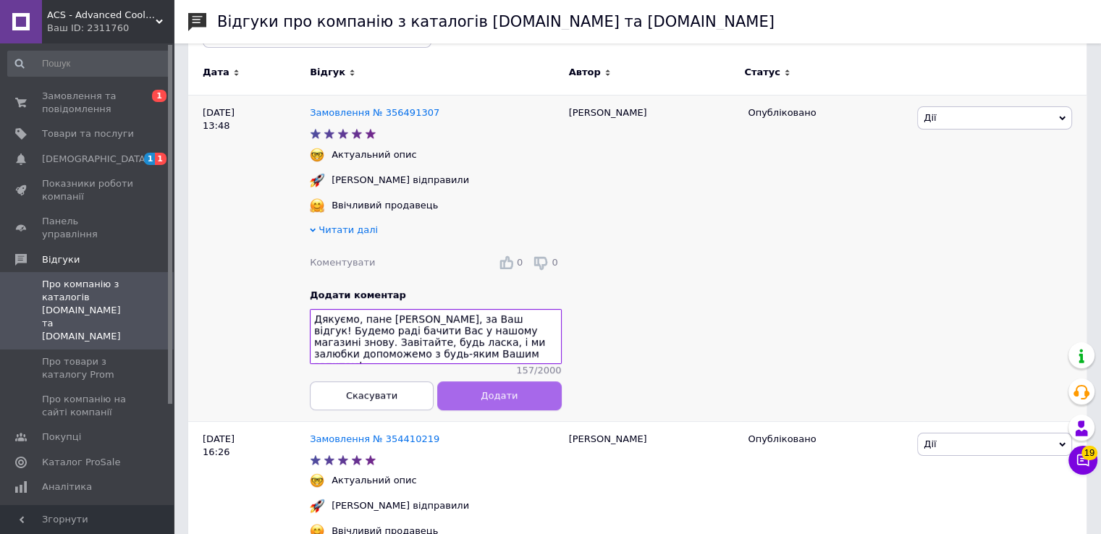 This screenshot has width=1101, height=534. I want to click on span: Скасувати, so click(371, 395).